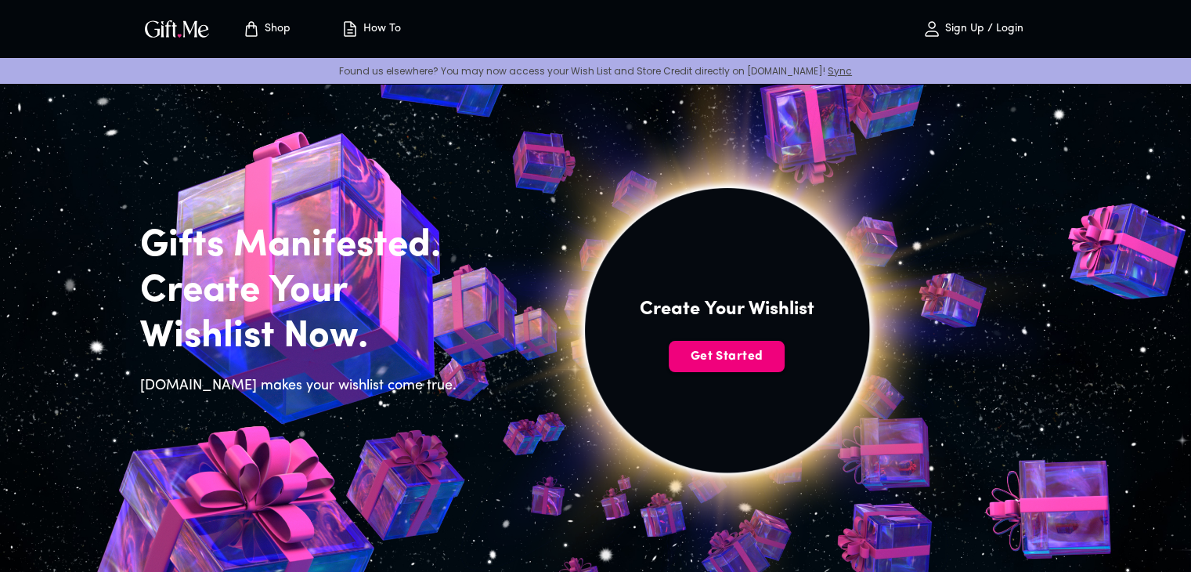  I want to click on h4: Create Your Wishlist, so click(727, 309).